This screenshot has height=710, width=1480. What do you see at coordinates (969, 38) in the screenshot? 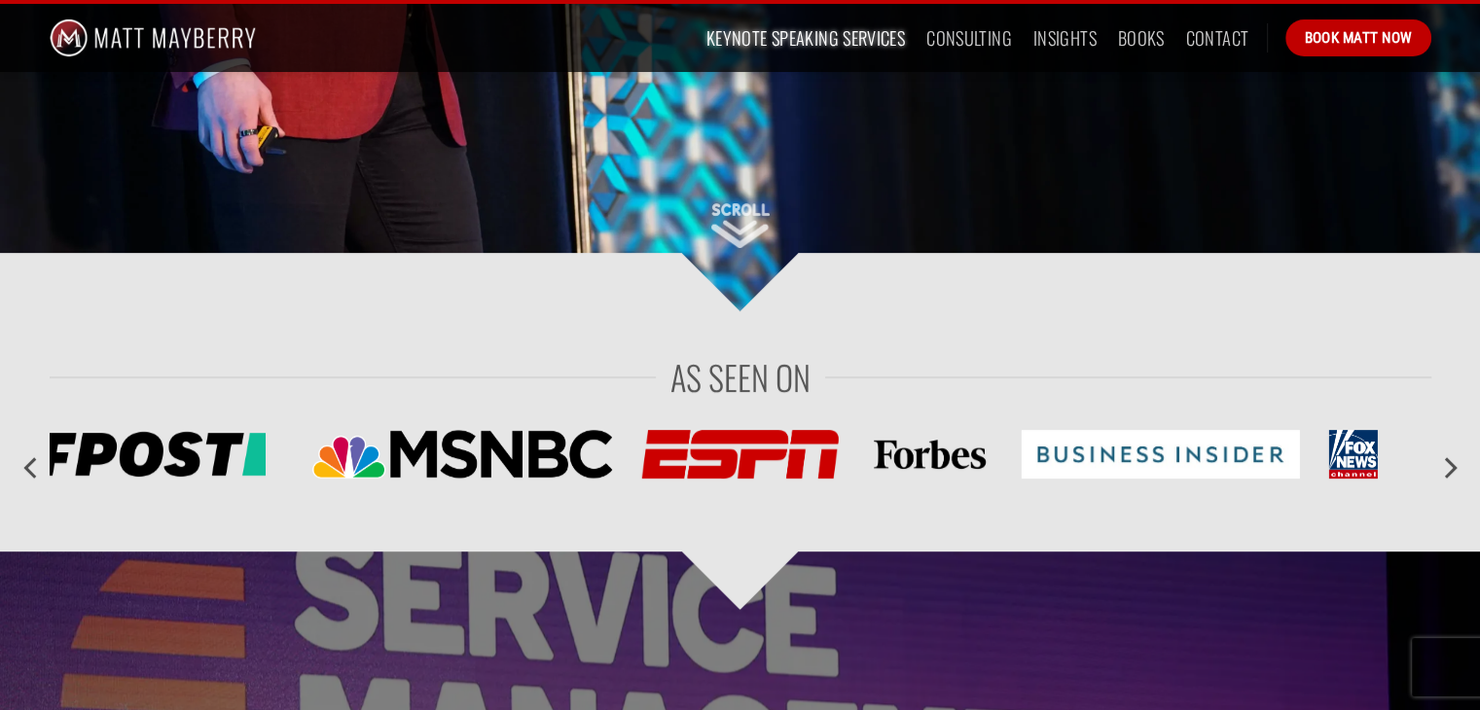
I see `a: Consulting` at bounding box center [969, 38].